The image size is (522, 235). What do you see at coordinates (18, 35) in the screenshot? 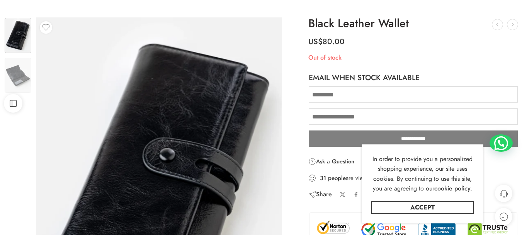
I see `a: Artboard 8` at bounding box center [18, 35].